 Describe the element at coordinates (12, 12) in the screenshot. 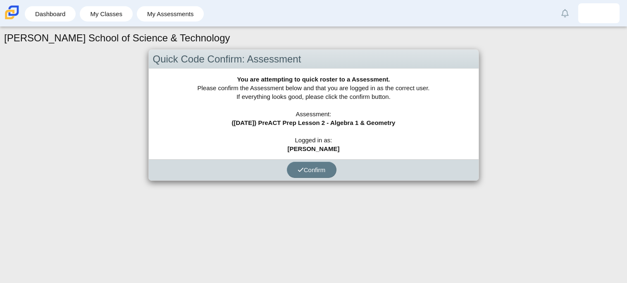

I see `img: Carmen School of Science & Technology` at that location.